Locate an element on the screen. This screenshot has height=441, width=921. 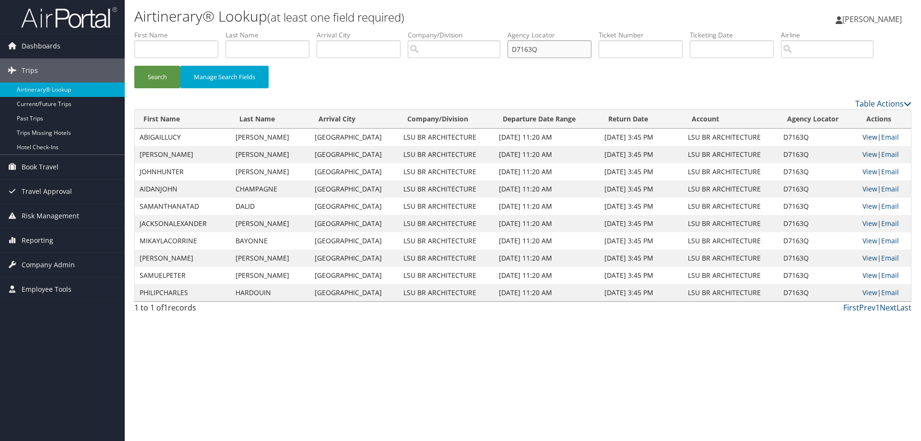
button: Search is located at coordinates (157, 77).